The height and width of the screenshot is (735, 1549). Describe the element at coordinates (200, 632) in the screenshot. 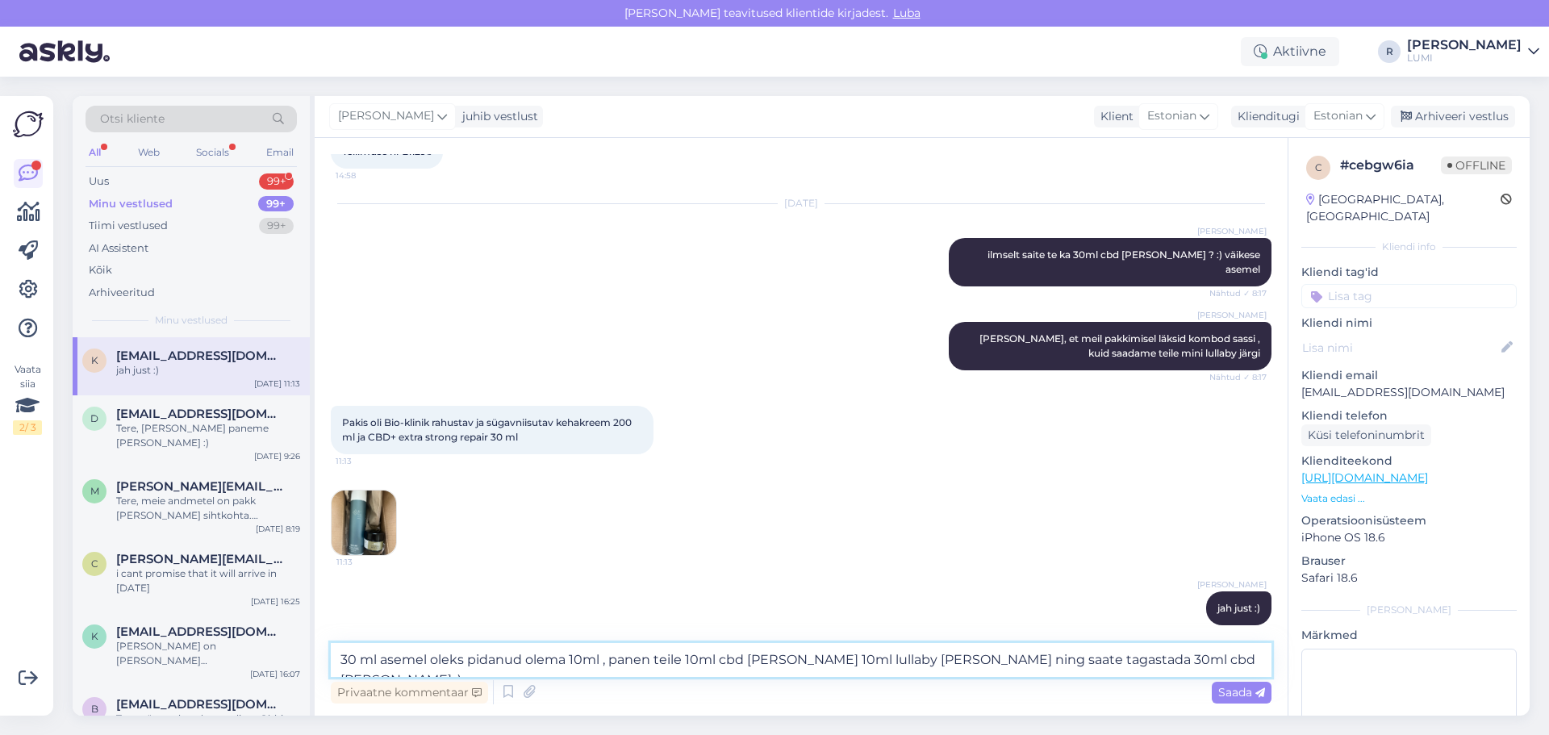

I see `span: kadrimetspalu@gmail.com` at that location.